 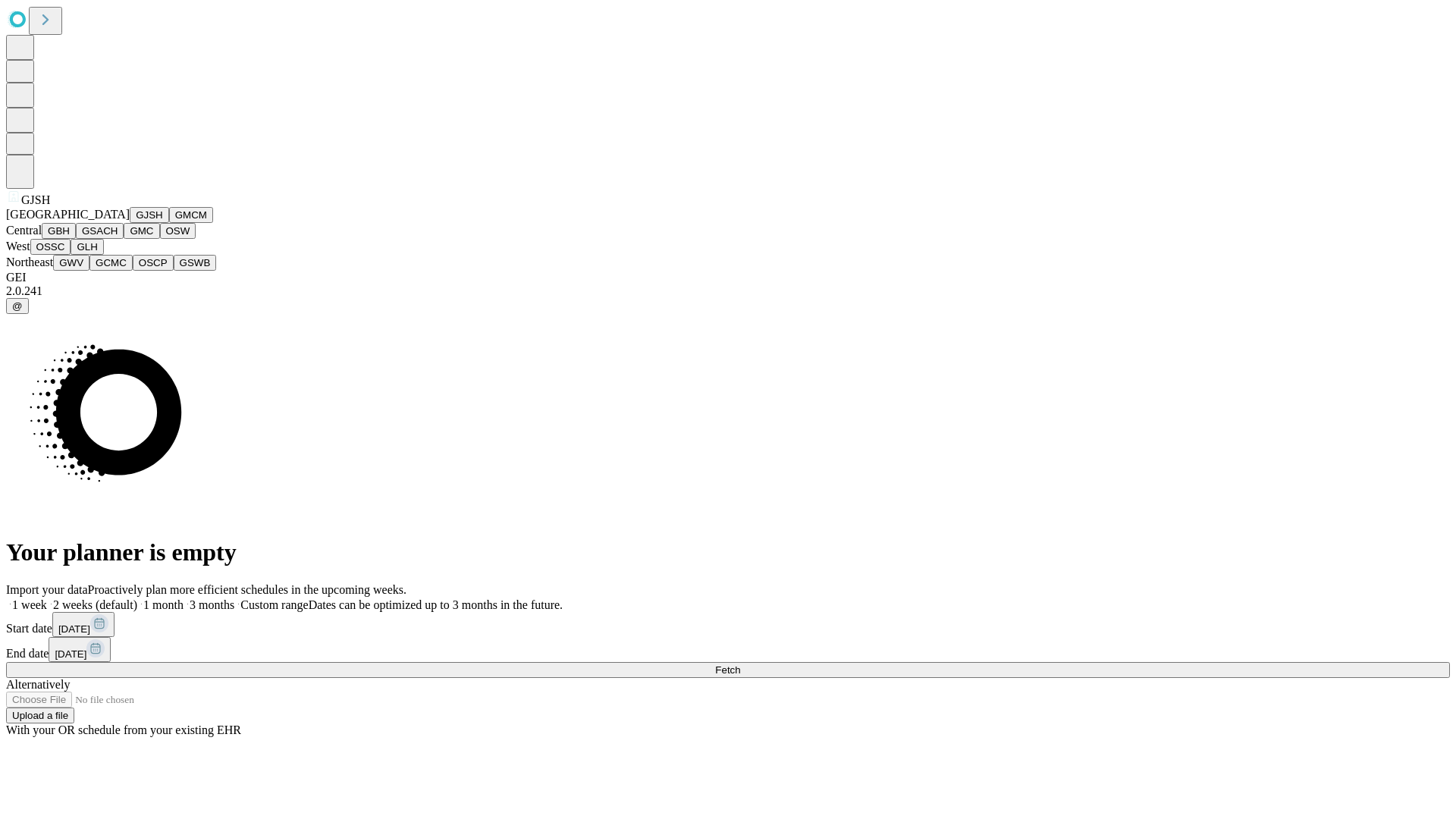 I want to click on button: GMCM, so click(x=191, y=214).